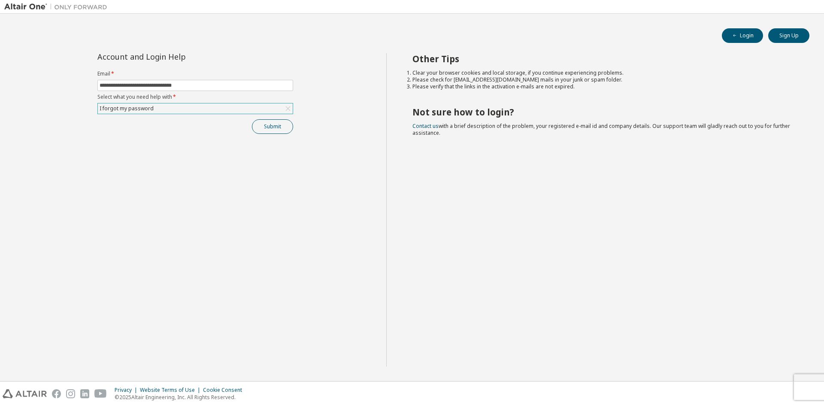  Describe the element at coordinates (127, 390) in the screenshot. I see `div: Privacy` at that location.